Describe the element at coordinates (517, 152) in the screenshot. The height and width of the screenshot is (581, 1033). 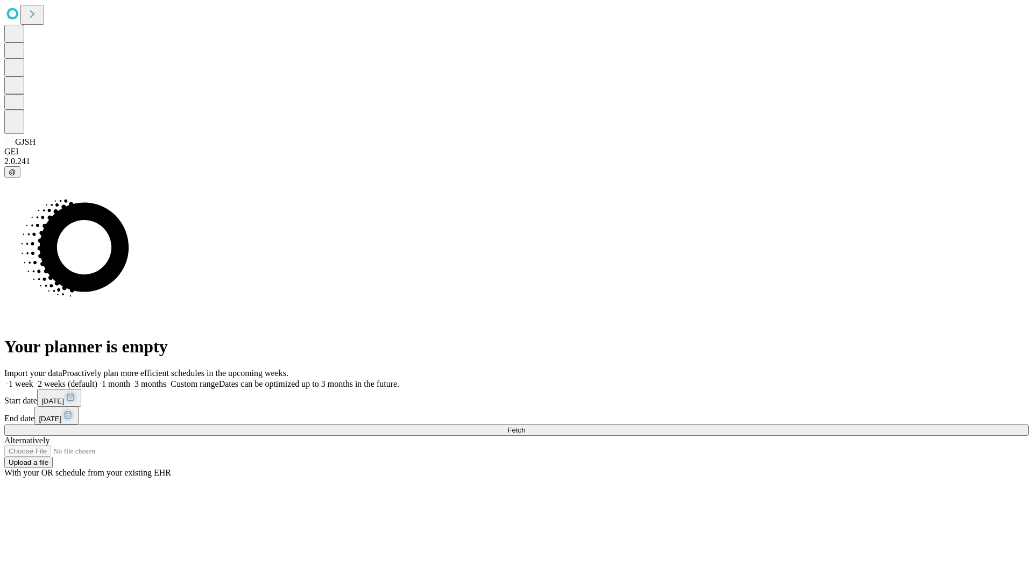
I see `div: GEI` at that location.